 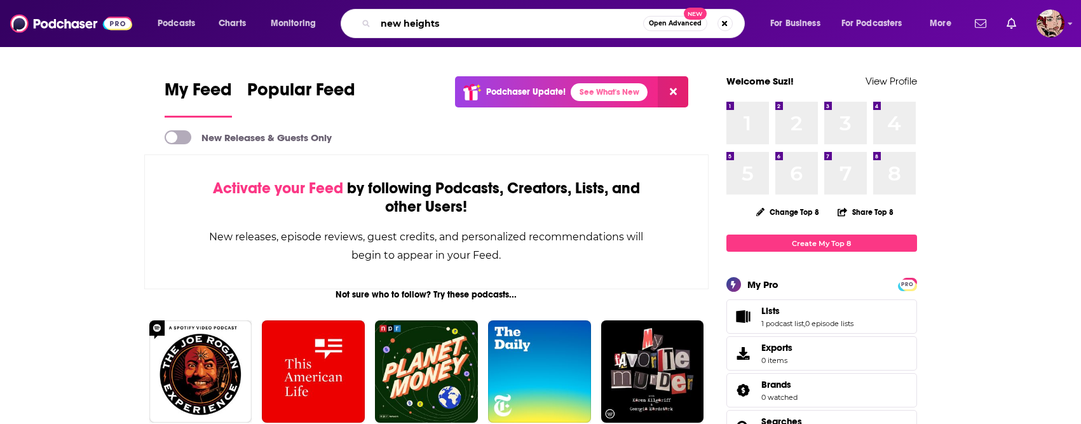 I want to click on img: Podchaser - Follow, Share and Rate Podcasts, so click(x=71, y=24).